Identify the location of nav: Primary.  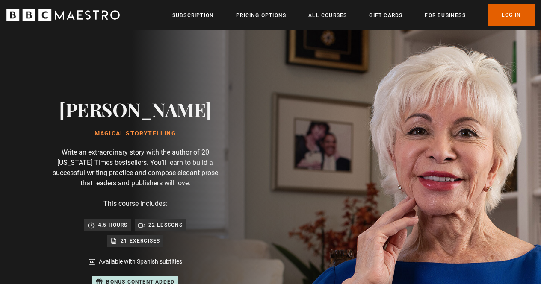
(353, 15).